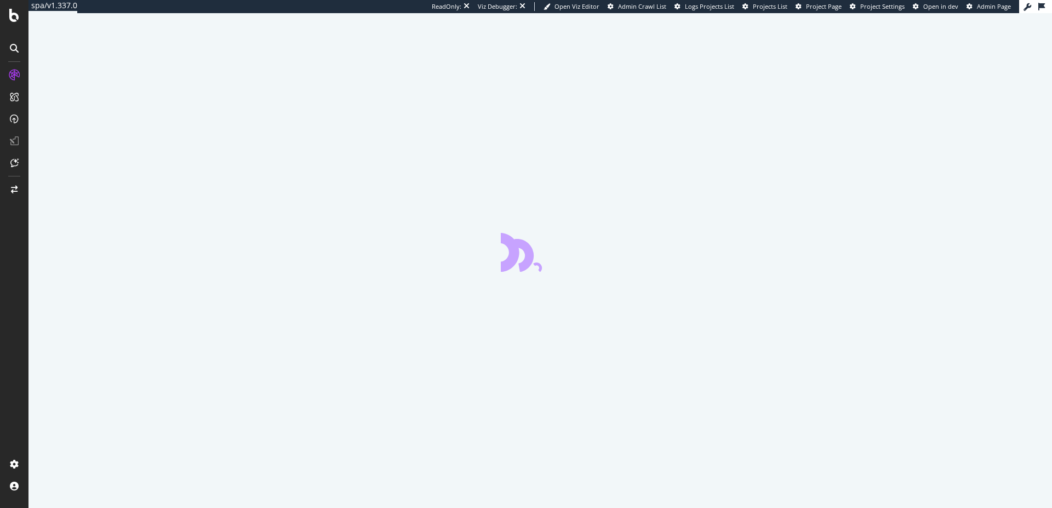 The height and width of the screenshot is (508, 1052). What do you see at coordinates (497, 7) in the screenshot?
I see `div: Viz Debugger:` at bounding box center [497, 7].